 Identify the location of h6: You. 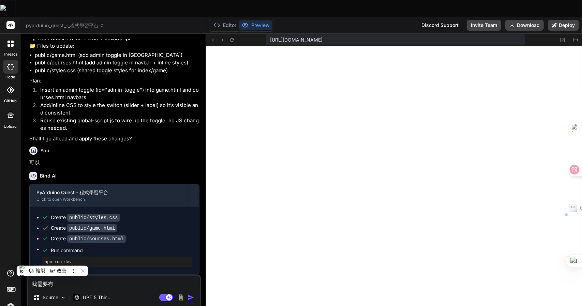
(45, 151).